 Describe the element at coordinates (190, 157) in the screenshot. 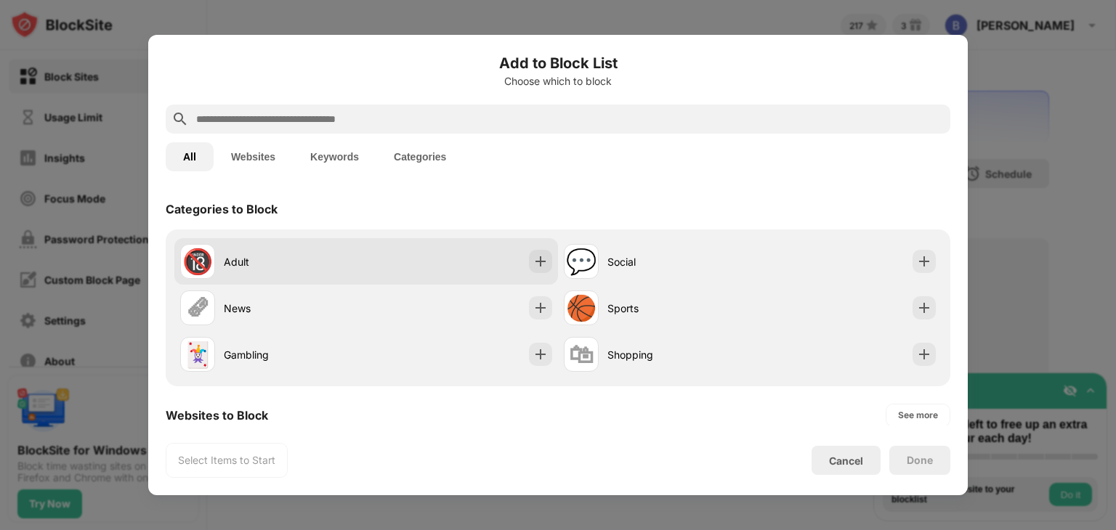

I see `button: All` at that location.